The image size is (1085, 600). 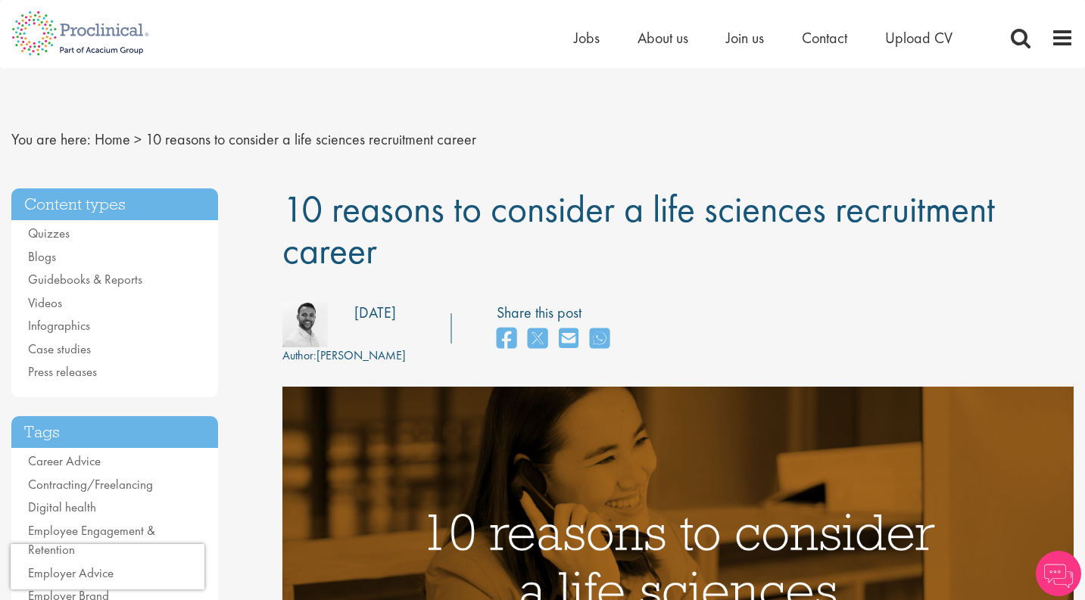 What do you see at coordinates (918, 38) in the screenshot?
I see `span: Upload CV` at bounding box center [918, 38].